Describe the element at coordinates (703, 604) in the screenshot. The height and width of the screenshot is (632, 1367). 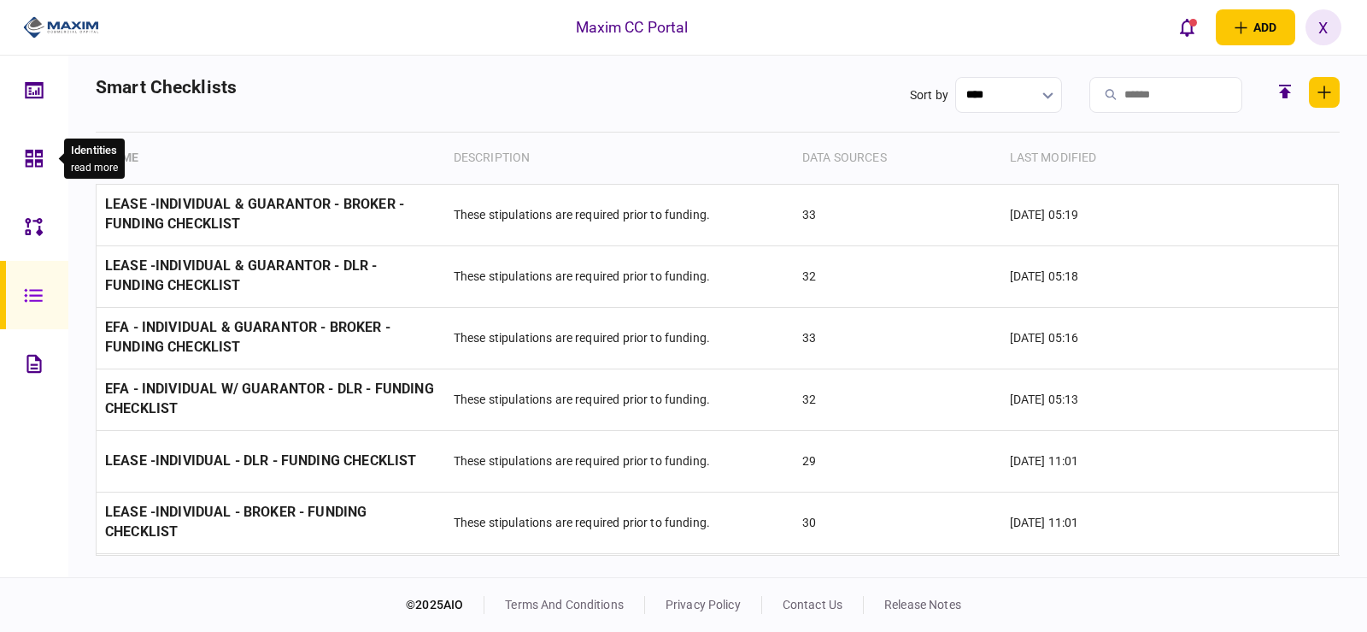
I see `a: privacy policy` at that location.